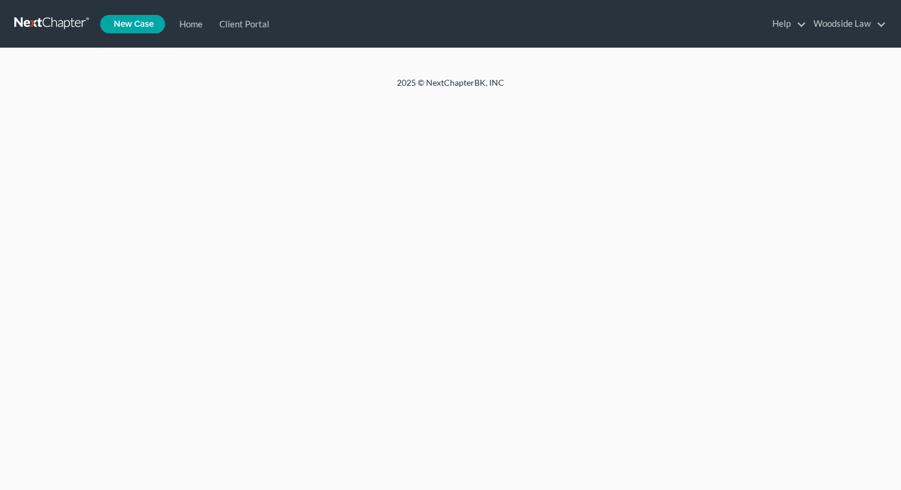  What do you see at coordinates (846, 24) in the screenshot?
I see `a: Woodside Law` at bounding box center [846, 24].